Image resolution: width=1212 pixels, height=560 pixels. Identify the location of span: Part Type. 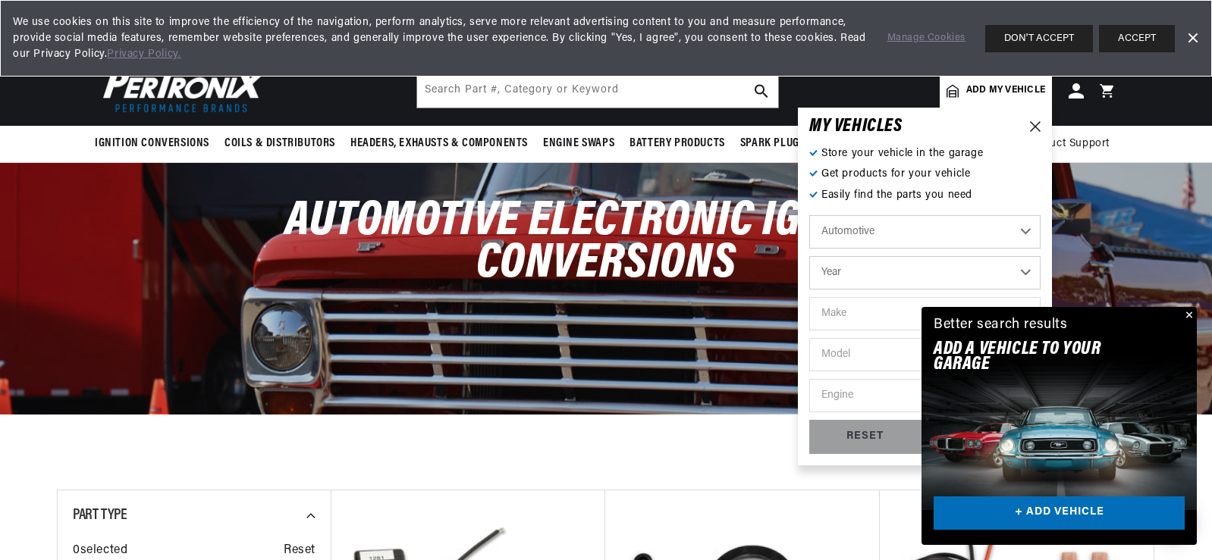
(99, 516).